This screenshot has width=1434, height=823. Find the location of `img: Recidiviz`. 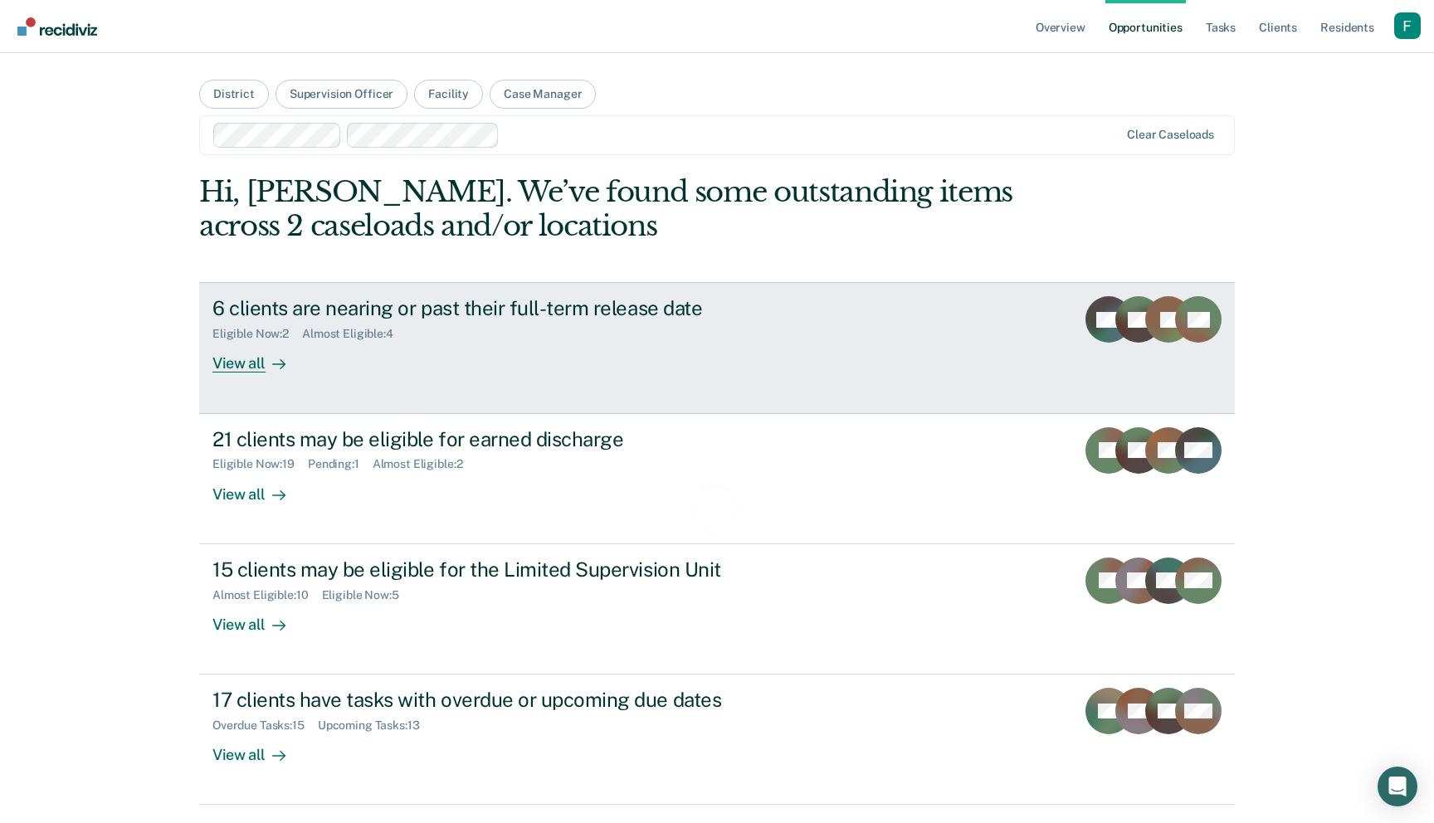

img: Recidiviz is located at coordinates (57, 27).